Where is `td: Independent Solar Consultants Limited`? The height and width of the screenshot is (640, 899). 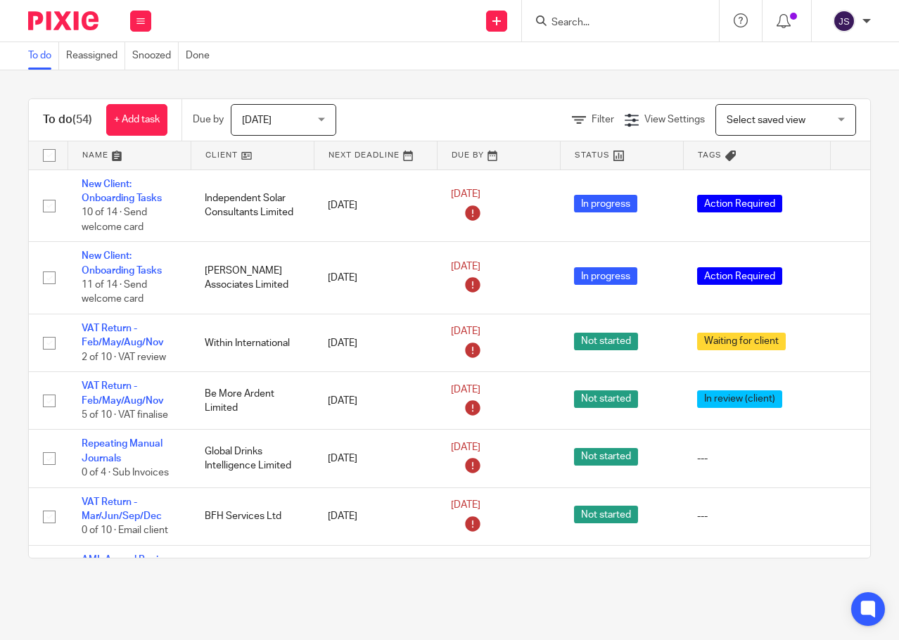
td: Independent Solar Consultants Limited is located at coordinates (252, 205).